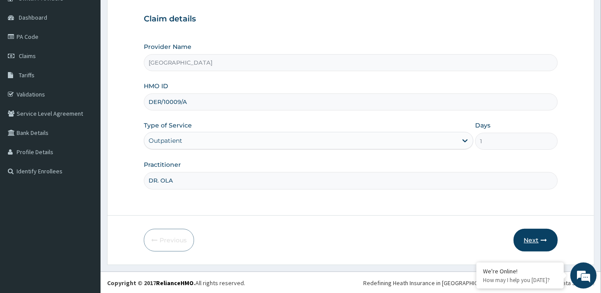  What do you see at coordinates (86, 134) in the screenshot?
I see `span: We're online!` at bounding box center [86, 134].